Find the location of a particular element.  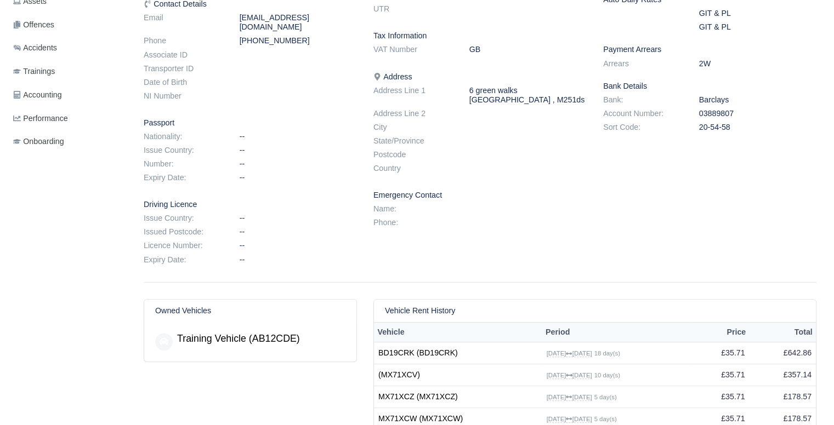

dd: 2W is located at coordinates (758, 64).